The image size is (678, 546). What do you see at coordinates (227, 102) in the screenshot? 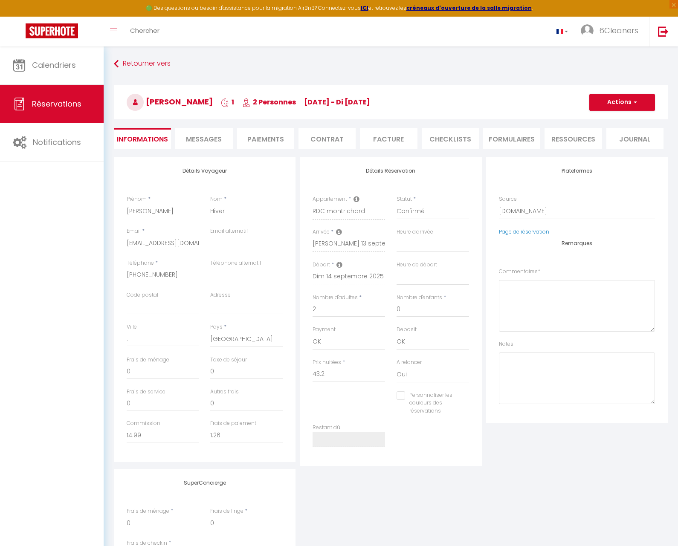
I see `span: 1` at bounding box center [227, 102].